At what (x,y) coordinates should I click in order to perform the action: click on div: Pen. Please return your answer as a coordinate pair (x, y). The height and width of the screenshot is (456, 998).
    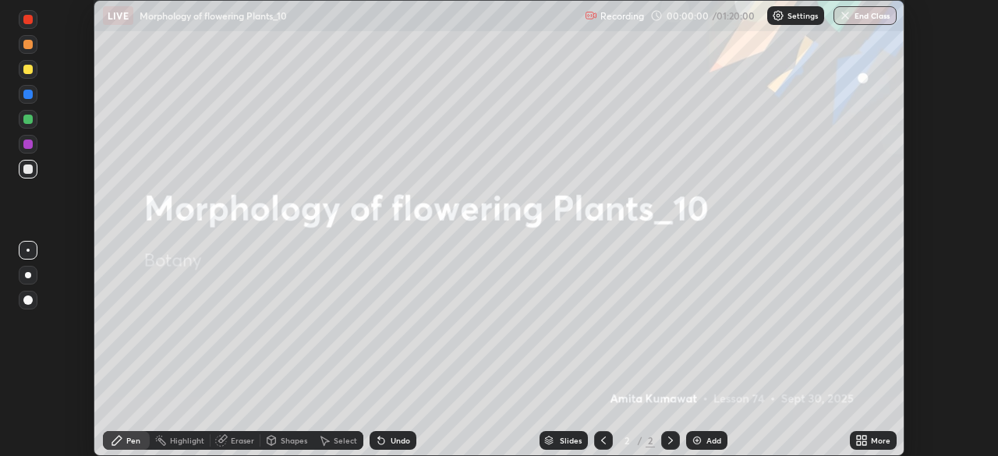
    Looking at the image, I should click on (133, 440).